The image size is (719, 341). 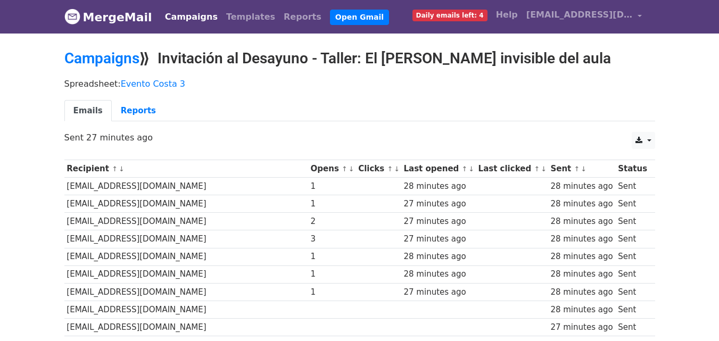 I want to click on a: Evento Costa 3, so click(x=153, y=84).